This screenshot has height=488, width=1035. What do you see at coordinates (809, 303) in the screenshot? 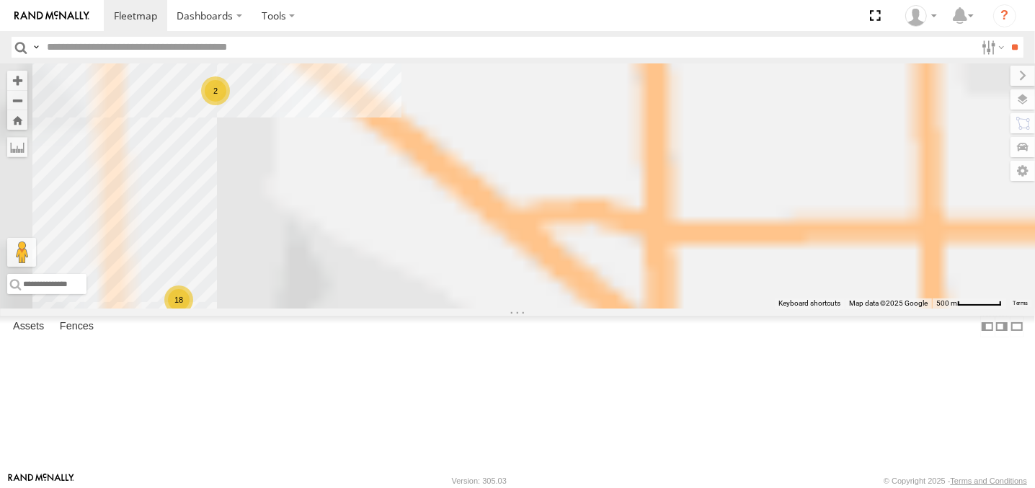
I see `button: Keyboard shortcuts` at bounding box center [809, 303].